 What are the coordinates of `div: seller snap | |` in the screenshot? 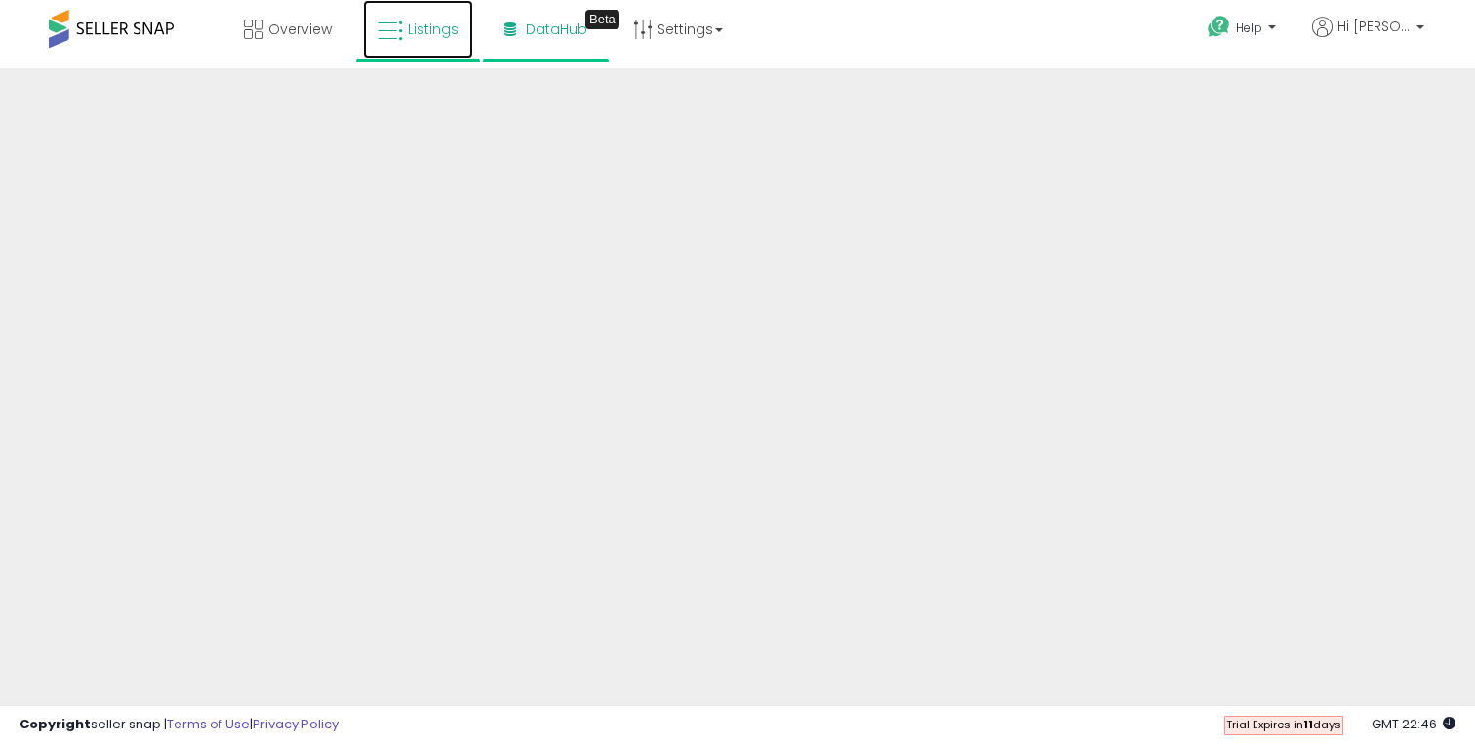 It's located at (179, 725).